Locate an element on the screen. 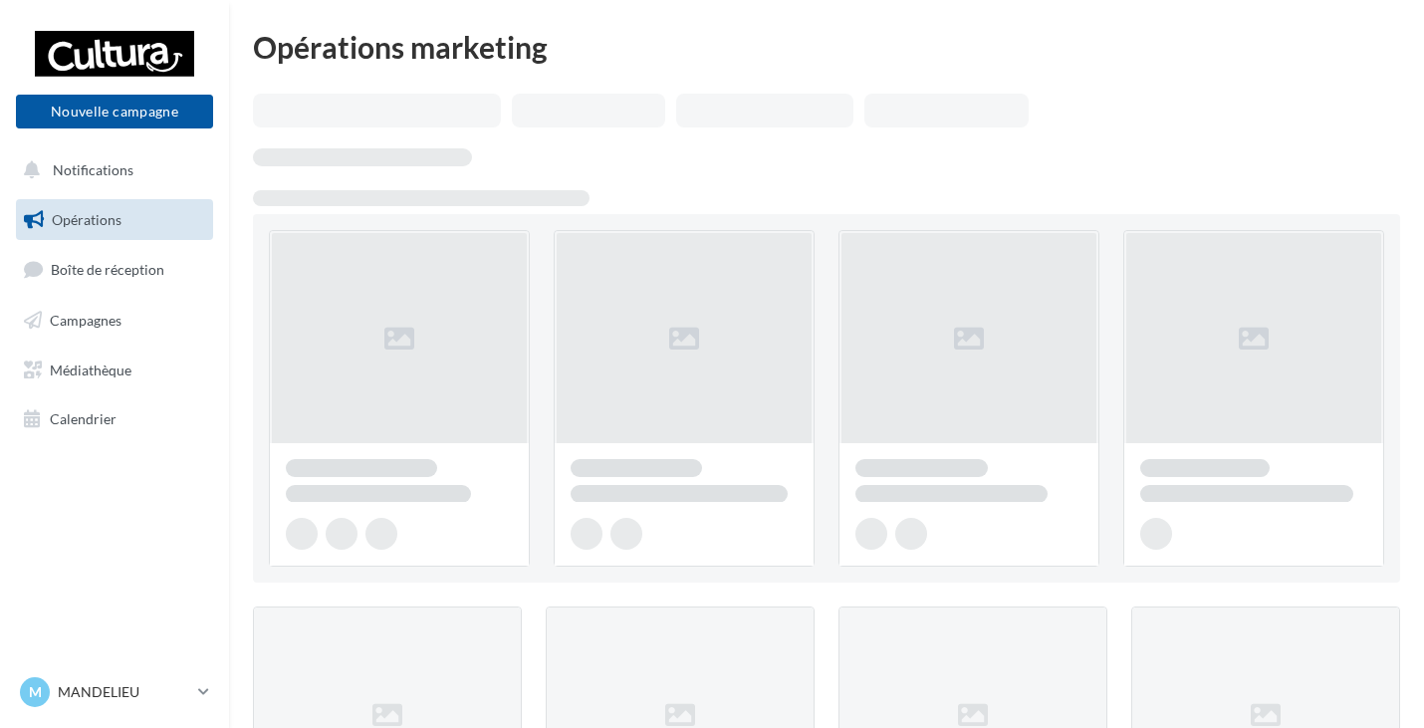 This screenshot has height=728, width=1424. a: Campagnes is located at coordinates (114, 321).